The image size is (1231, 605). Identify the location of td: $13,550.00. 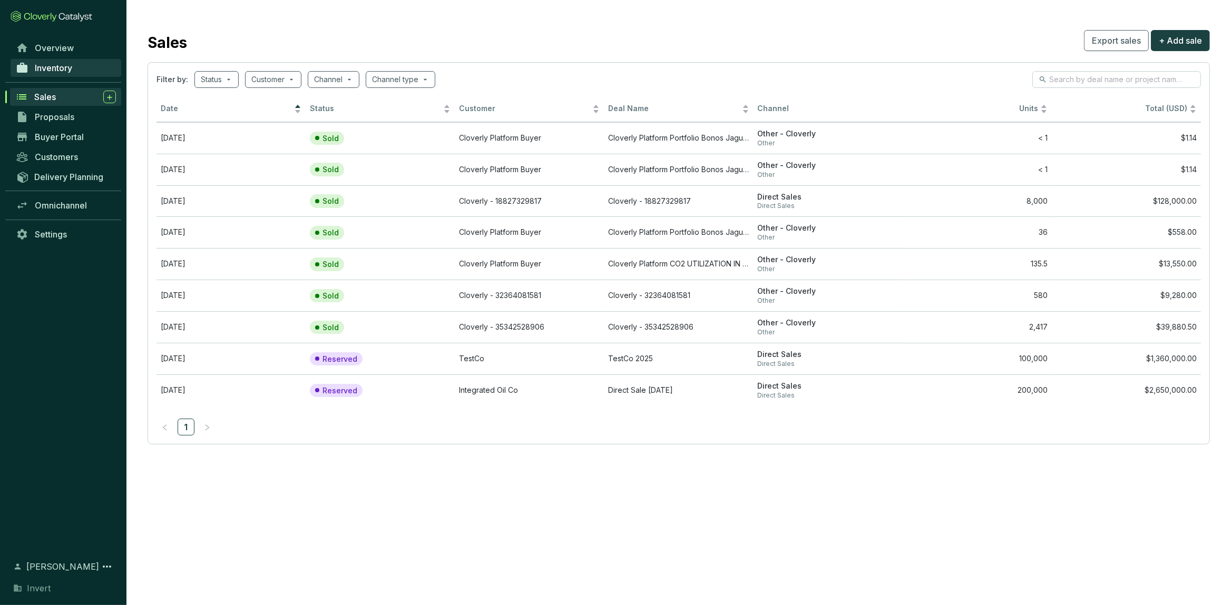
(1126, 264).